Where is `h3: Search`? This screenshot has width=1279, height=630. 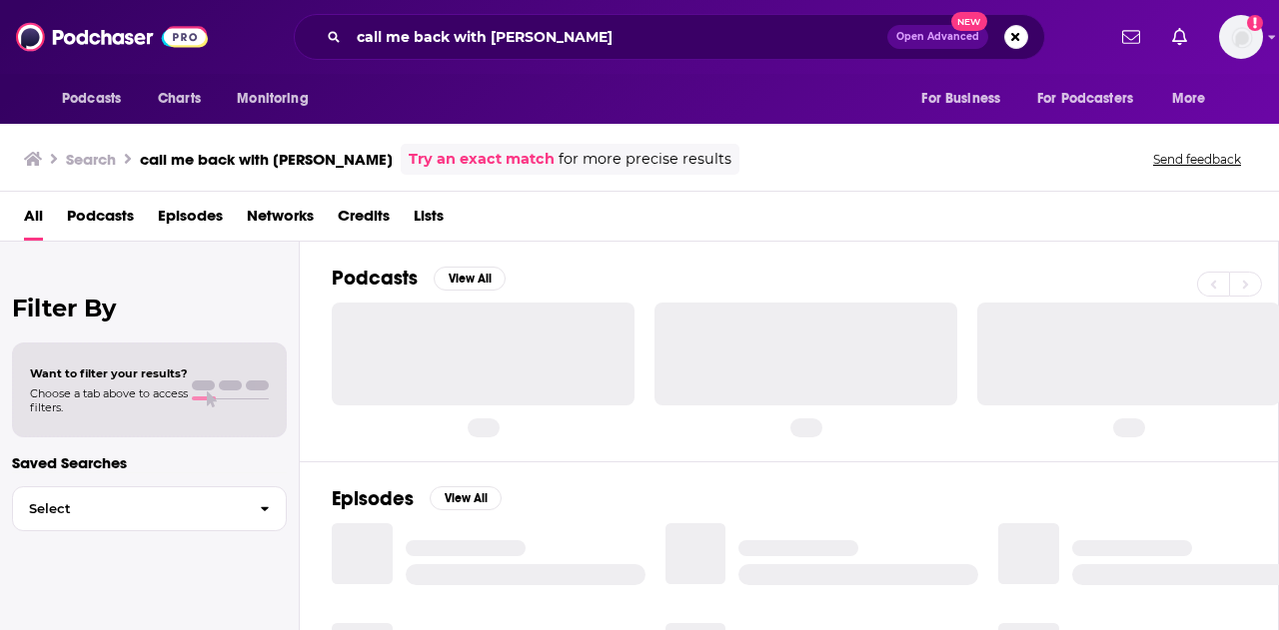 h3: Search is located at coordinates (91, 159).